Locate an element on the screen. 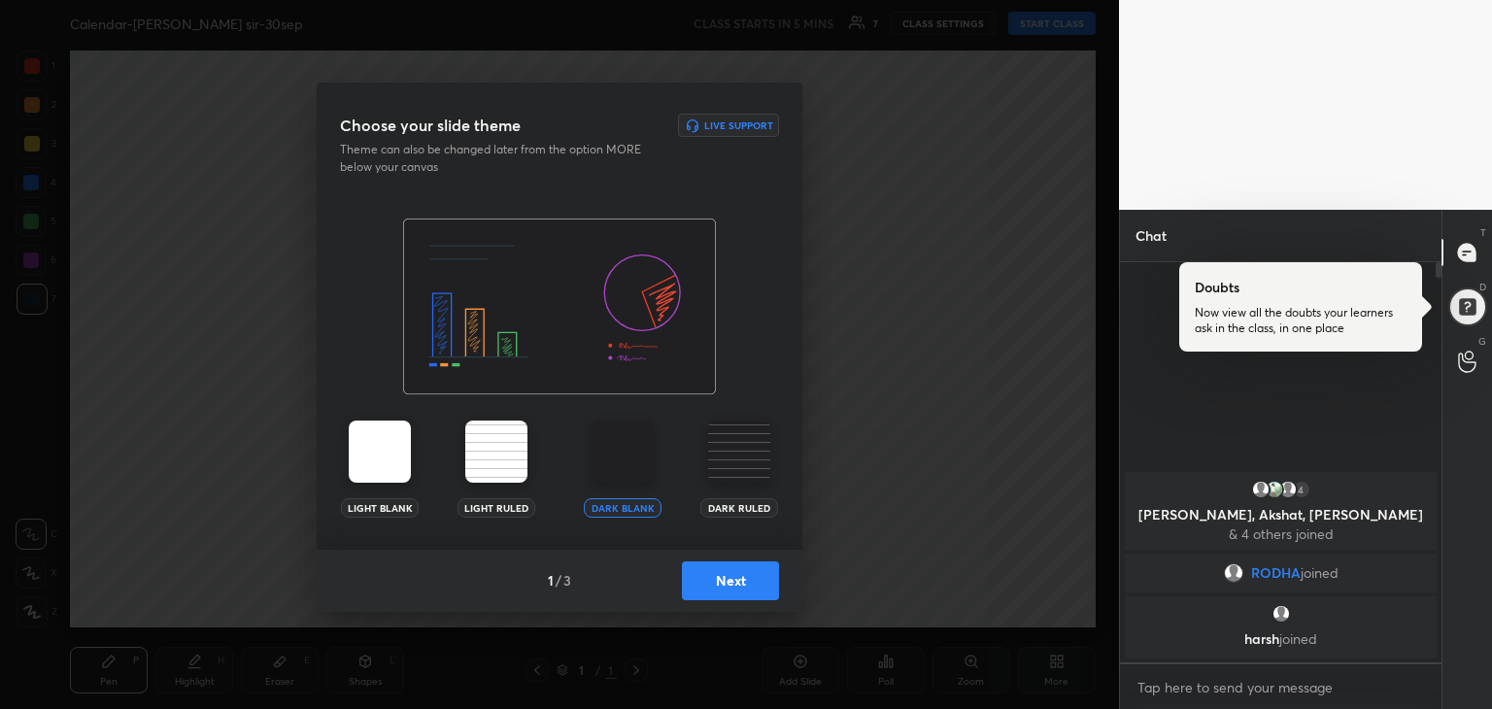 The height and width of the screenshot is (709, 1492). img: lightTheme.5bb83c5b.svg is located at coordinates (380, 452).